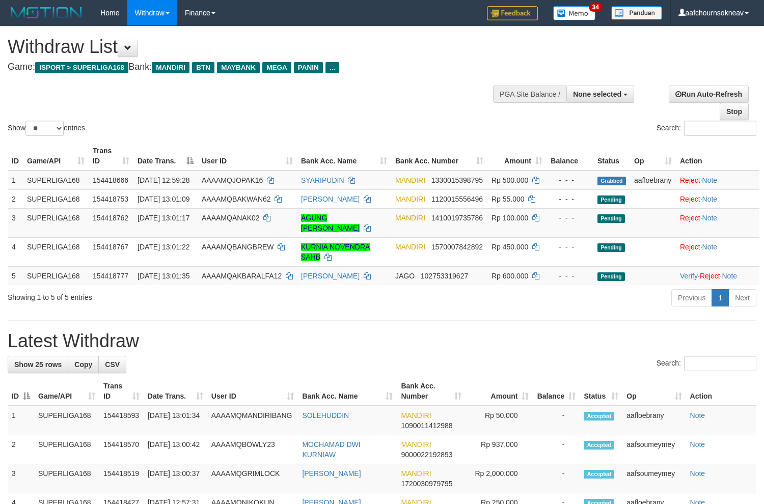 The height and width of the screenshot is (504, 764). Describe the element at coordinates (720, 298) in the screenshot. I see `a: 1` at that location.